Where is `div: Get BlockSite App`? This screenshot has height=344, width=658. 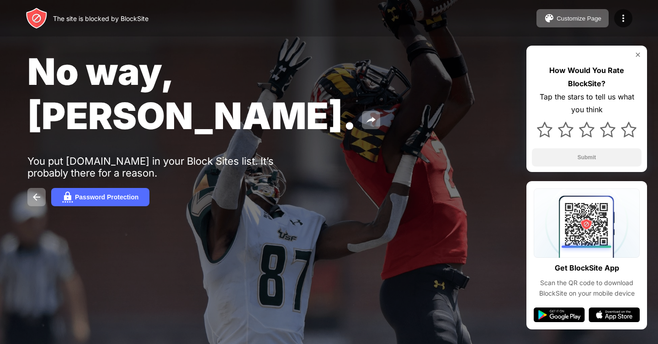
div: Get BlockSite App is located at coordinates (586, 268).